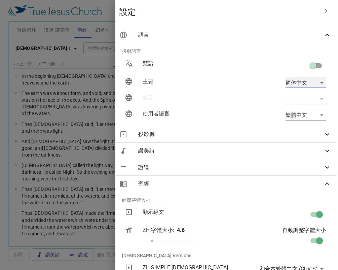 This screenshot has width=338, height=270. I want to click on p: 4.6, so click(181, 230).